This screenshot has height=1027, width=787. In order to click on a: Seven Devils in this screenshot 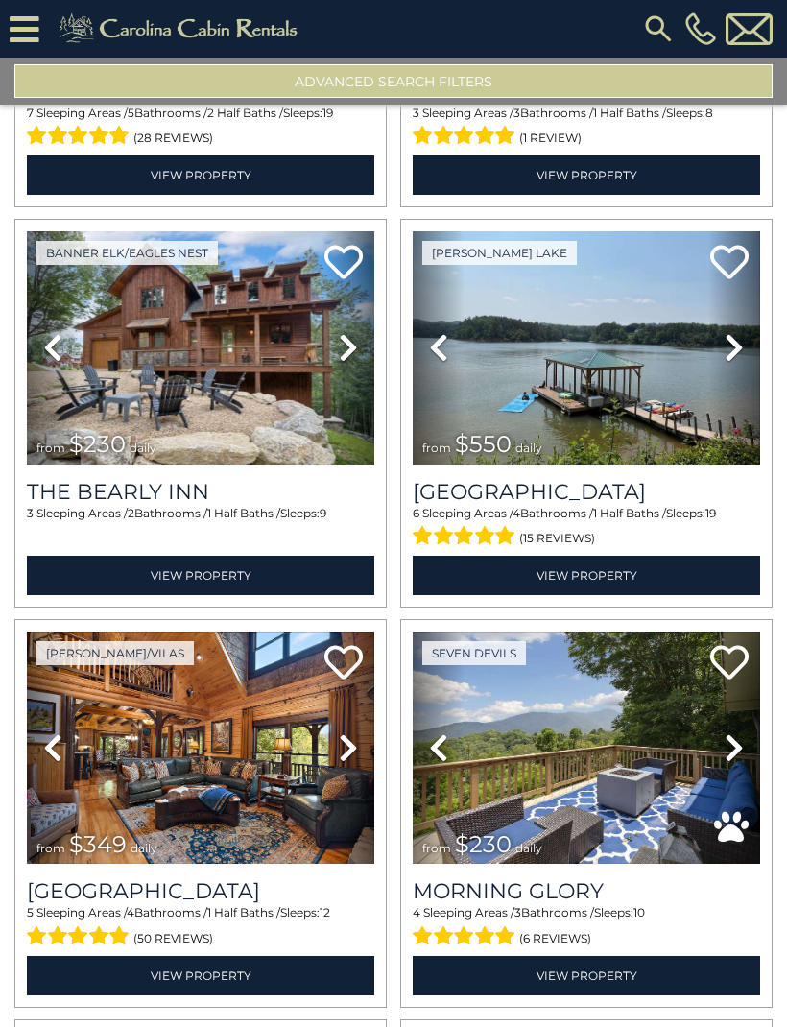, I will do `click(474, 653)`.